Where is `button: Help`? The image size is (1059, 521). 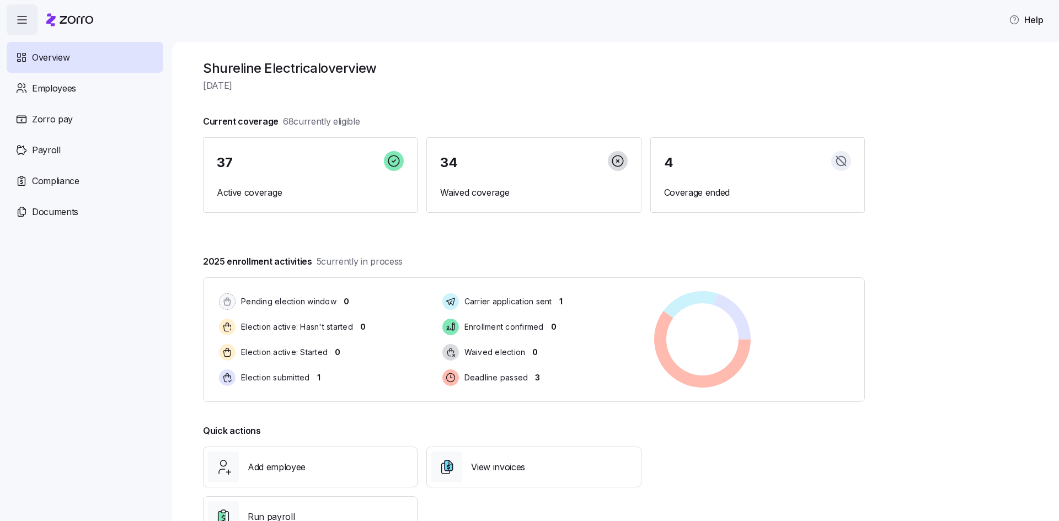 button: Help is located at coordinates (1026, 20).